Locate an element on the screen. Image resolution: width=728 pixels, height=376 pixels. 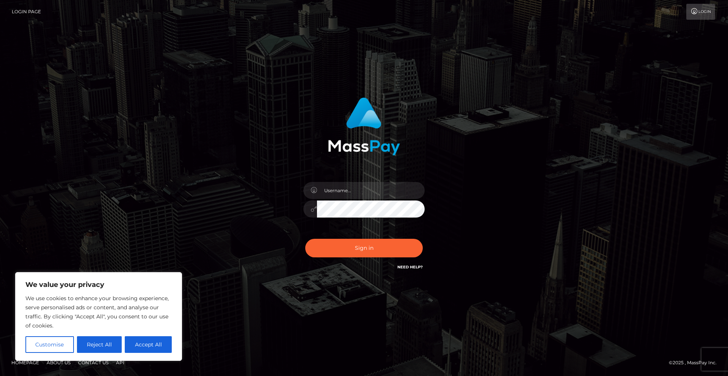
img: MassPay Login is located at coordinates (364, 126).